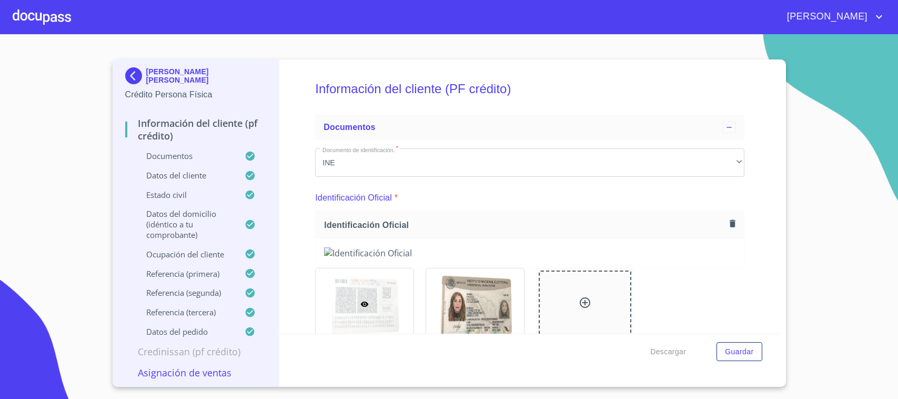 This screenshot has height=399, width=898. Describe the element at coordinates (530, 89) in the screenshot. I see `h5: Información del cliente (PF crédito)` at that location.